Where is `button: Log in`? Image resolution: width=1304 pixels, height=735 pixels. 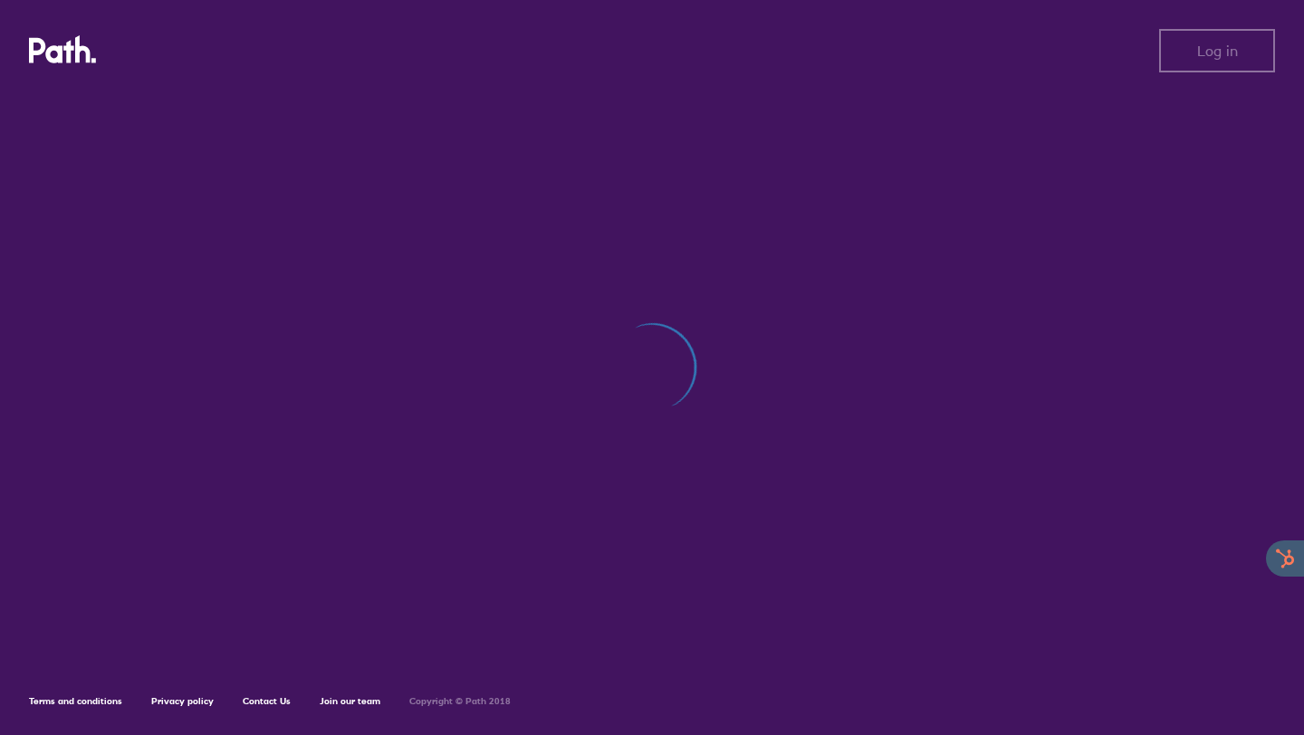 button: Log in is located at coordinates (1217, 51).